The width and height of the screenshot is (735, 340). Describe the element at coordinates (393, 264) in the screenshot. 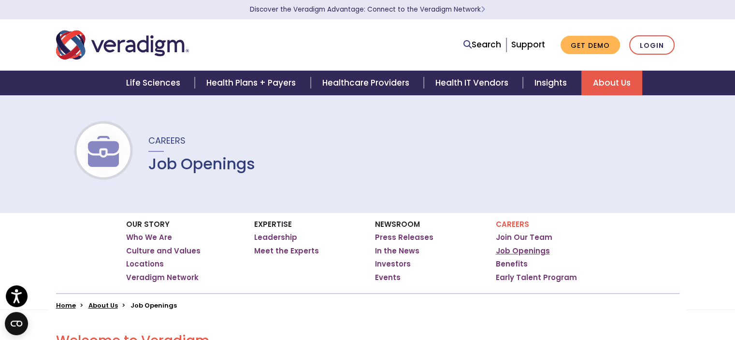

I see `a: Investors` at that location.